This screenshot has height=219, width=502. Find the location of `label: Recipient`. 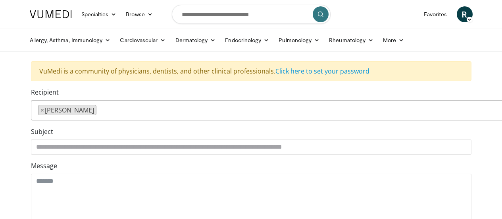

label: Recipient is located at coordinates (45, 92).